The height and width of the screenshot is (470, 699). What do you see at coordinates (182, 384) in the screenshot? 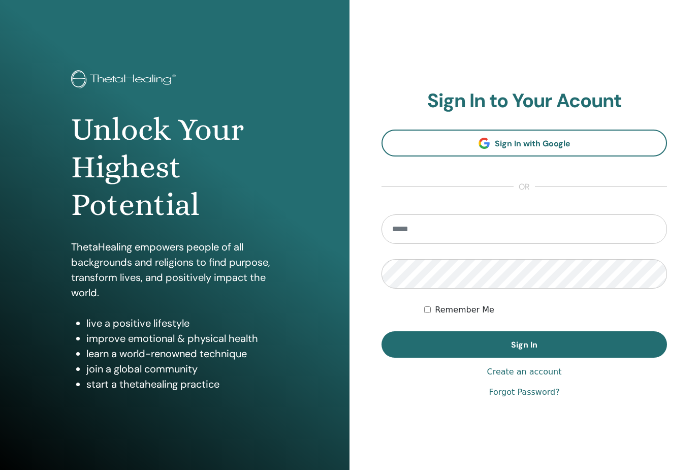
I see `li: start a thetahealing practice` at bounding box center [182, 384].